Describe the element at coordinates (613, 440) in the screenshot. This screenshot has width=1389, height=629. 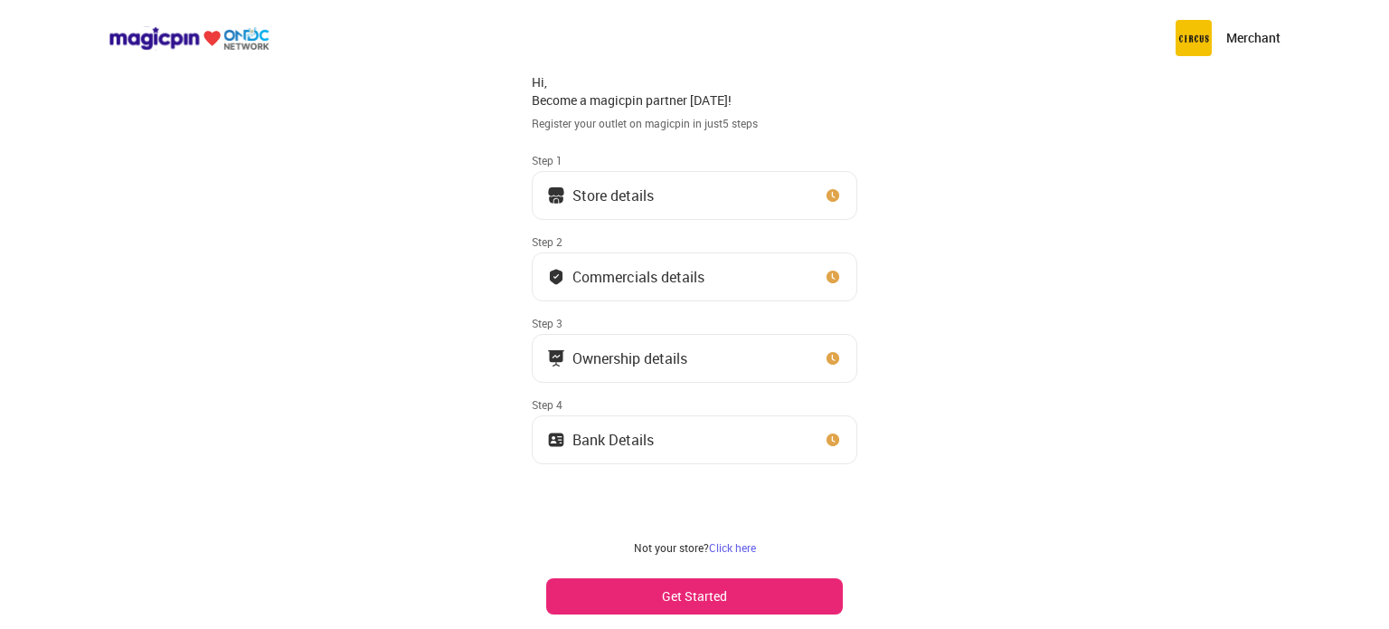
I see `div: Bank Details` at that location.